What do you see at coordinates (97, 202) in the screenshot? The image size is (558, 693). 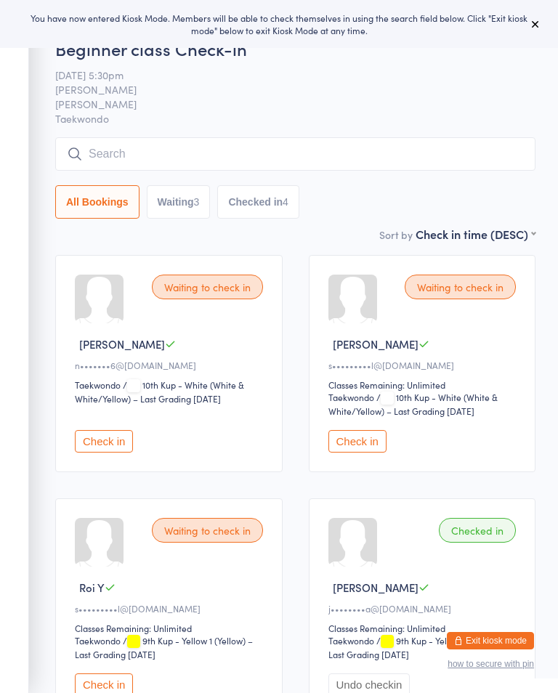 I see `button: All Bookings` at bounding box center [97, 202].